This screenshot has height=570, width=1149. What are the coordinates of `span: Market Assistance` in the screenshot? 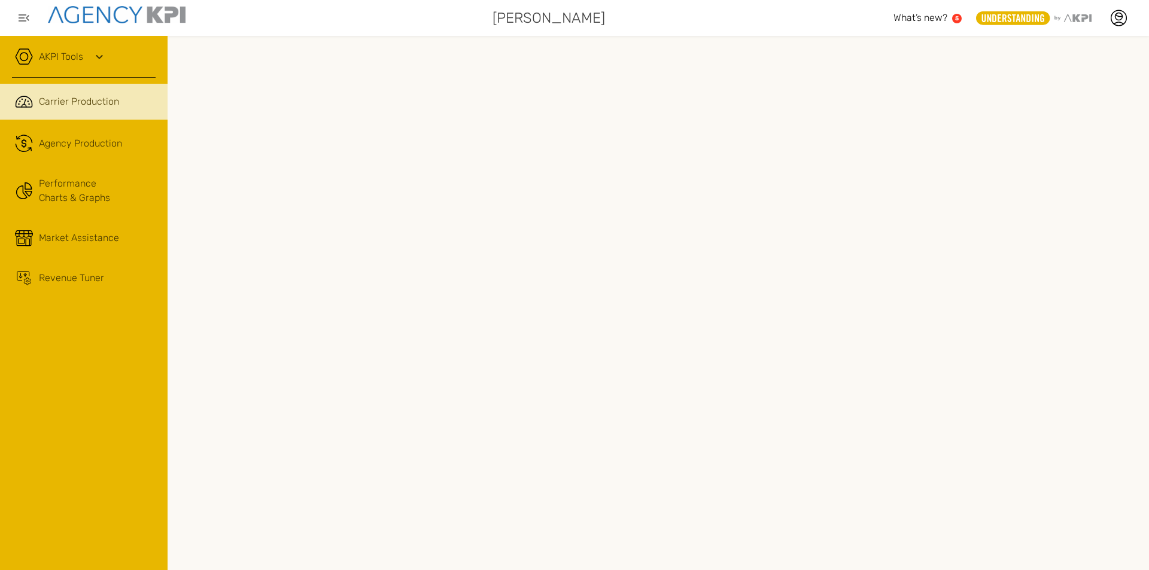 It's located at (79, 238).